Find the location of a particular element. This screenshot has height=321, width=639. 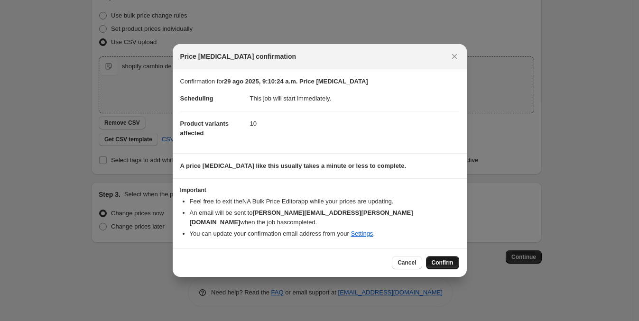

dd: 10 is located at coordinates (354, 123).